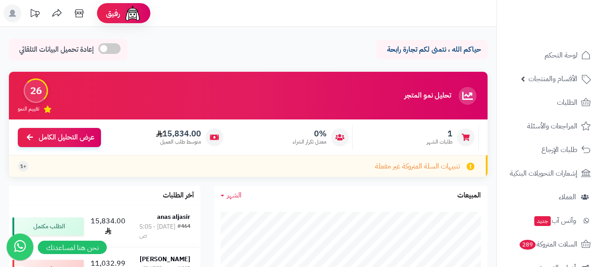  I want to click on p: حياكم الله ، نتمنى لكم تجارة رابحة, so click(432, 49).